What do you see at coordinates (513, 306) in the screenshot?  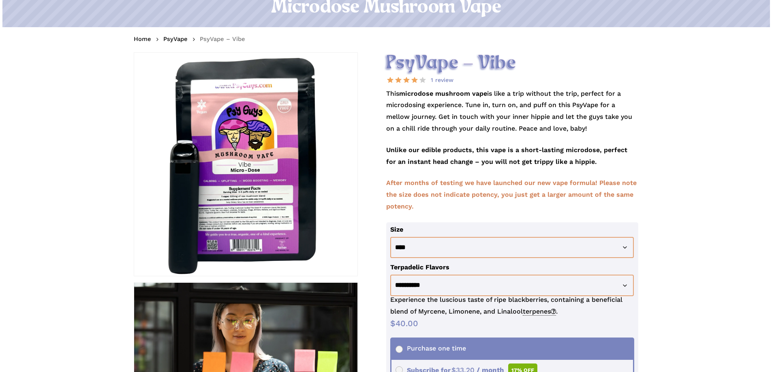 I see `p: Experience the luscious taste of ripe blackberries, containing a beneficial blend of Myrcene, Lim...` at bounding box center [513, 306].